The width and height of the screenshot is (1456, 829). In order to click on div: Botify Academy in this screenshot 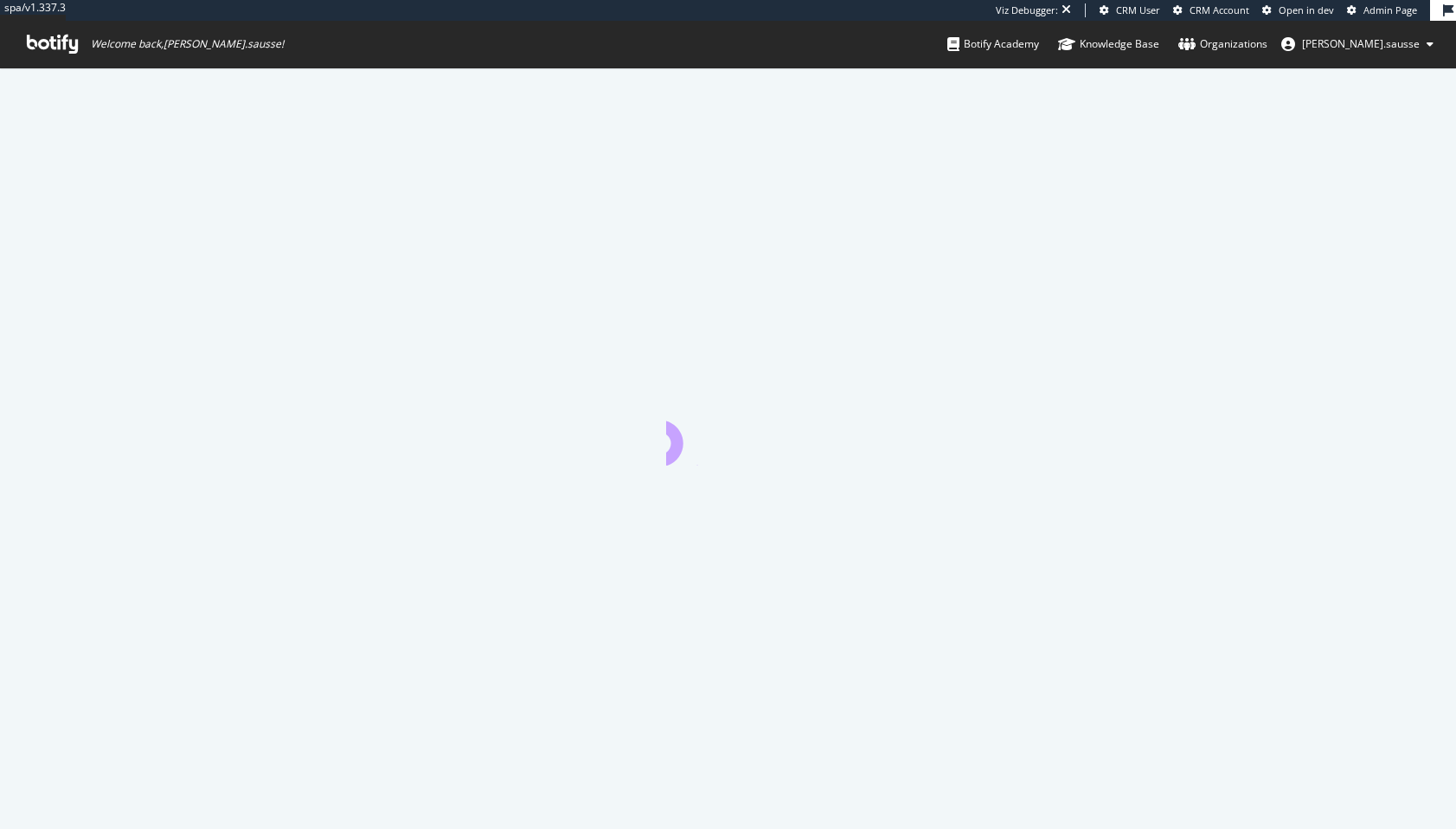, I will do `click(993, 44)`.